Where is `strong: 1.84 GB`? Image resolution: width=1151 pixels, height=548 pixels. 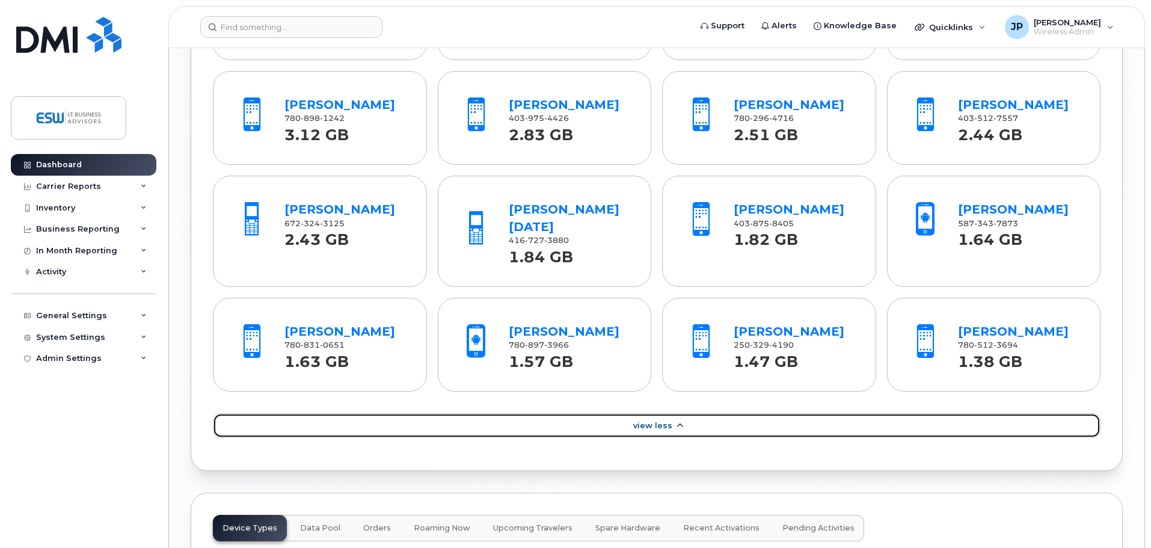 strong: 1.84 GB is located at coordinates (541, 253).